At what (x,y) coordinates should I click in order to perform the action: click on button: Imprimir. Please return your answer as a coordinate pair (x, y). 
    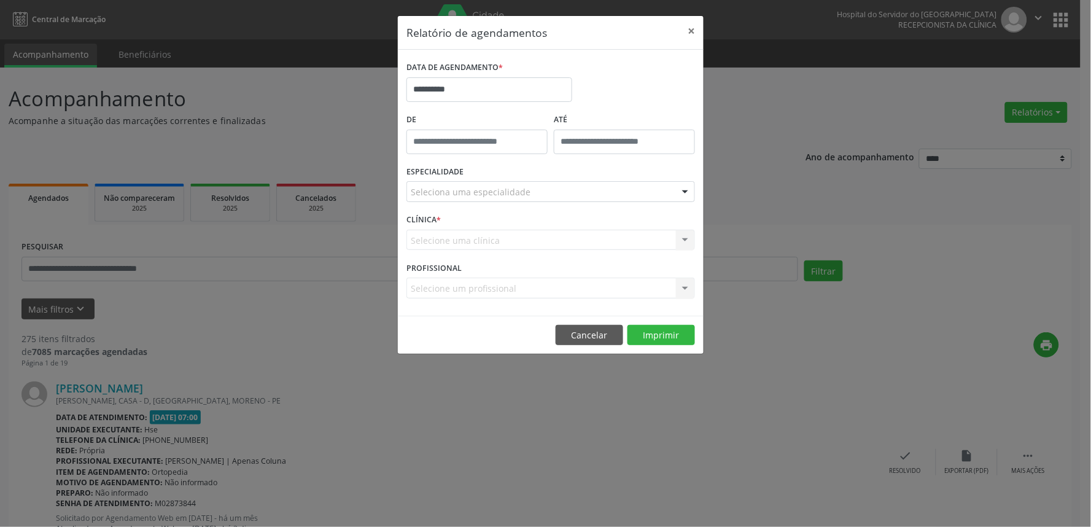
    Looking at the image, I should click on (661, 335).